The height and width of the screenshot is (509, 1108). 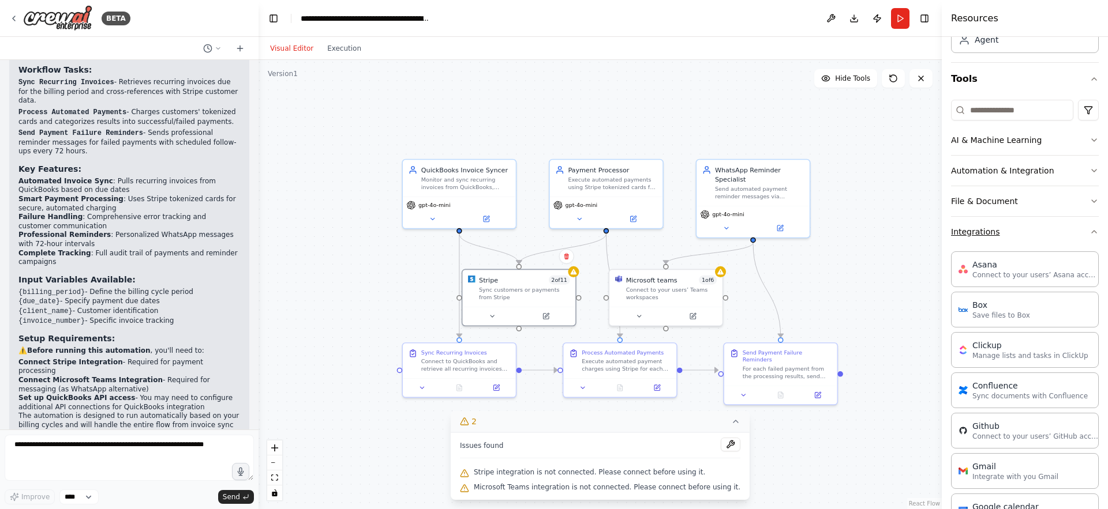 What do you see at coordinates (728, 215) in the screenshot?
I see `span: gpt-4o-mini` at bounding box center [728, 215].